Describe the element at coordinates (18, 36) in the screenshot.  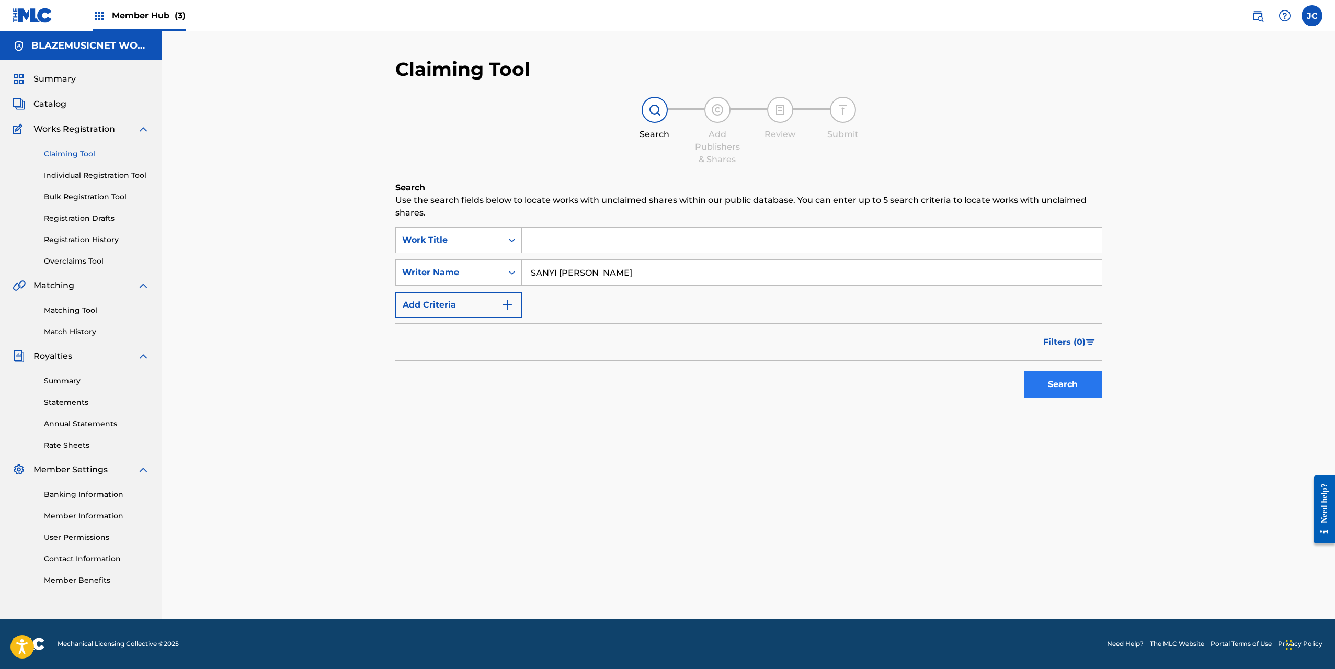
I see `div: Need help?` at that location.